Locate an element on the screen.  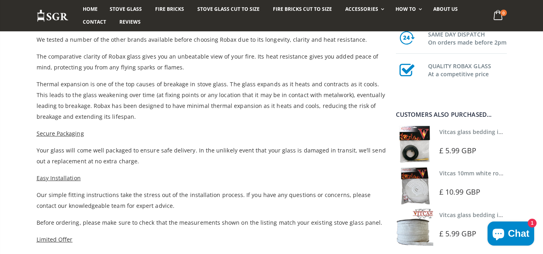
h3: SAME DAY DISPATCH On orders made before 2pm is located at coordinates (467, 38).